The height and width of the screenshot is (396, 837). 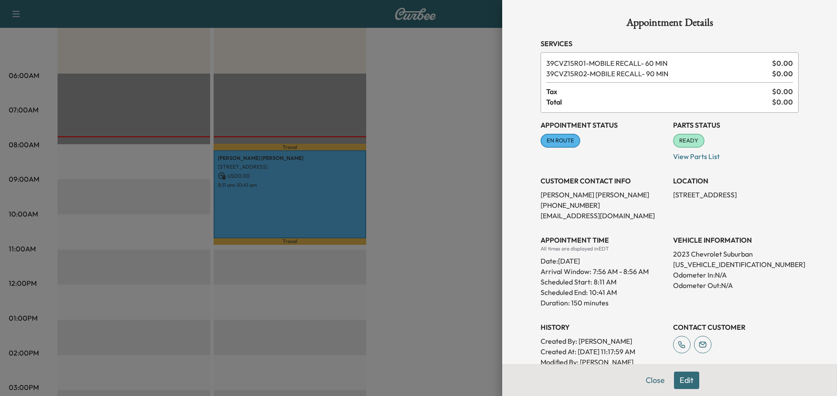 I want to click on span: Total, so click(x=659, y=102).